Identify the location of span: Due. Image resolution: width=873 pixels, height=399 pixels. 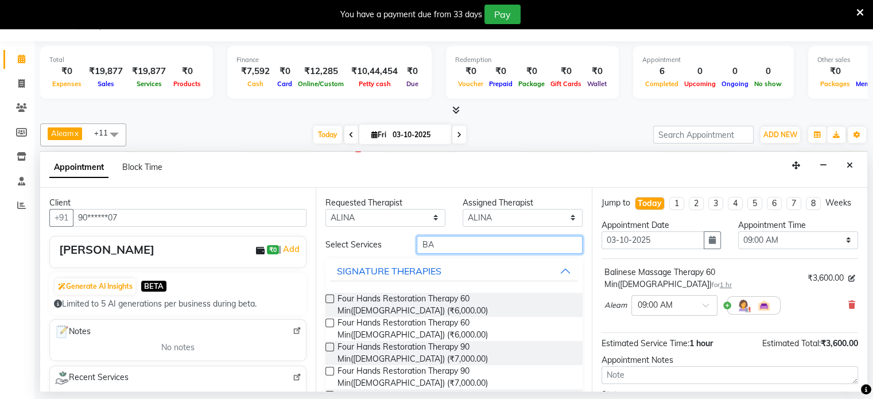
(412, 84).